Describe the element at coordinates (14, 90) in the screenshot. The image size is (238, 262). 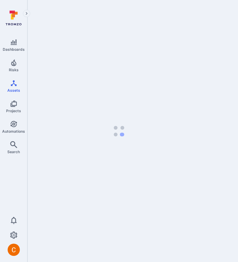
I see `span: Assets` at that location.